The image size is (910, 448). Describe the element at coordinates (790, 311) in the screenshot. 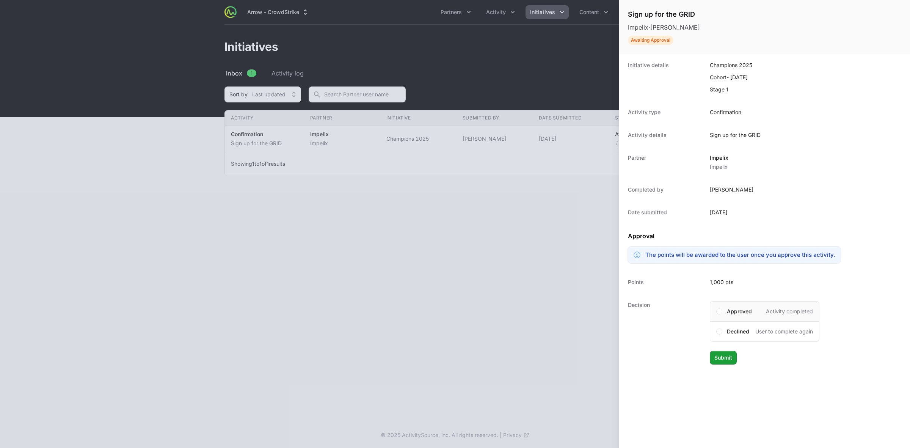

I see `span: Activity completed` at that location.